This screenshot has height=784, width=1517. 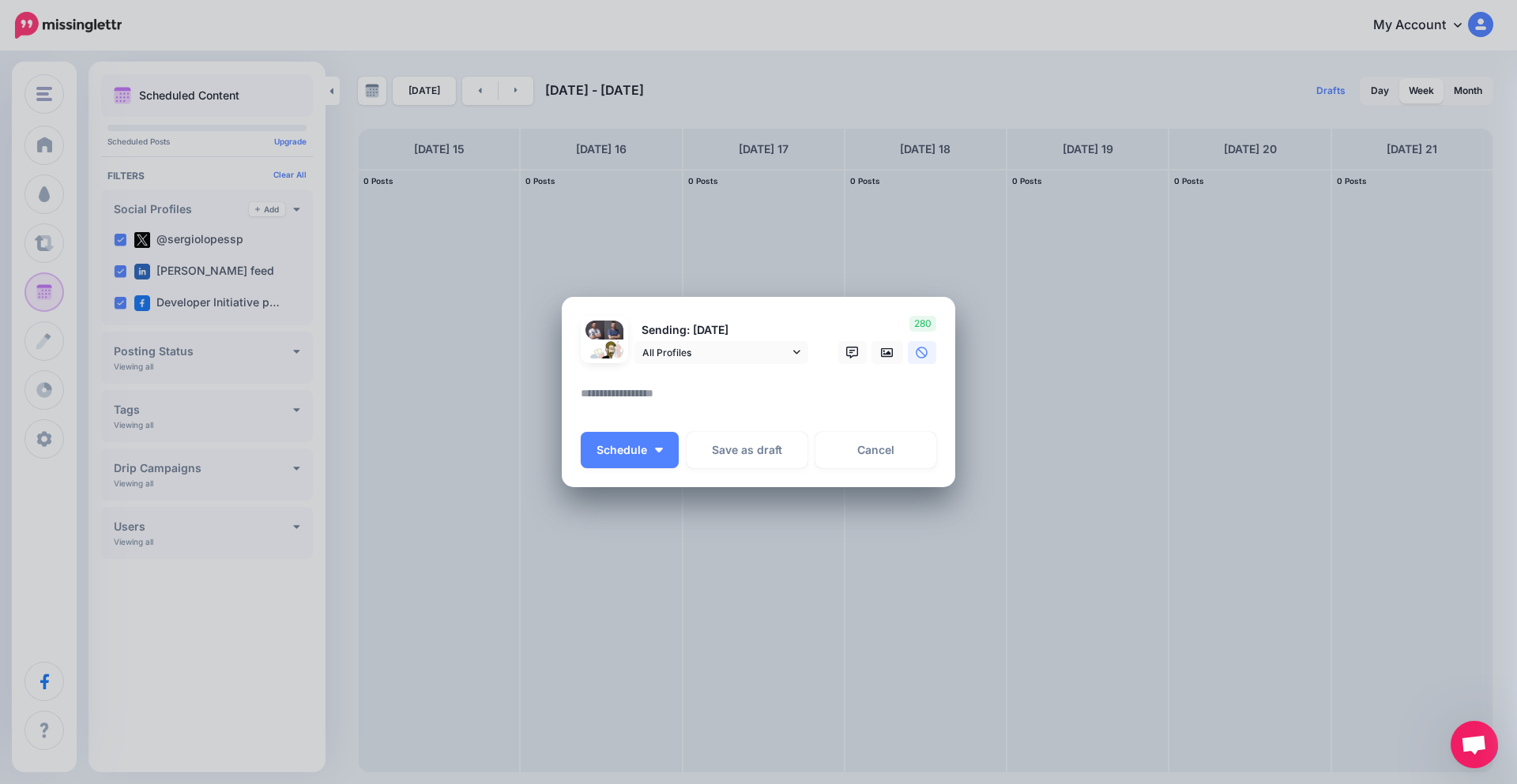 What do you see at coordinates (746, 450) in the screenshot?
I see `button: Save as draft` at bounding box center [746, 450].